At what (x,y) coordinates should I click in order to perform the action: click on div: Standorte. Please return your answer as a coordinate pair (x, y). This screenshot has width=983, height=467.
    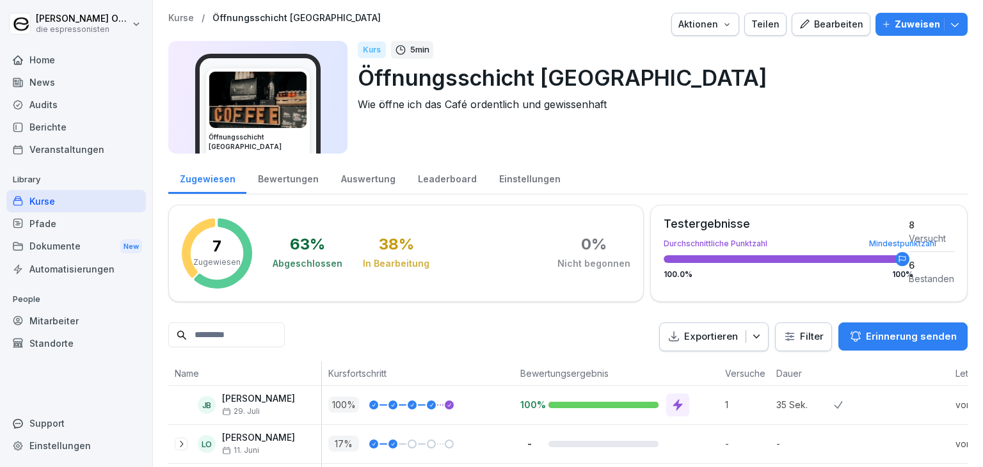
    Looking at the image, I should click on (76, 343).